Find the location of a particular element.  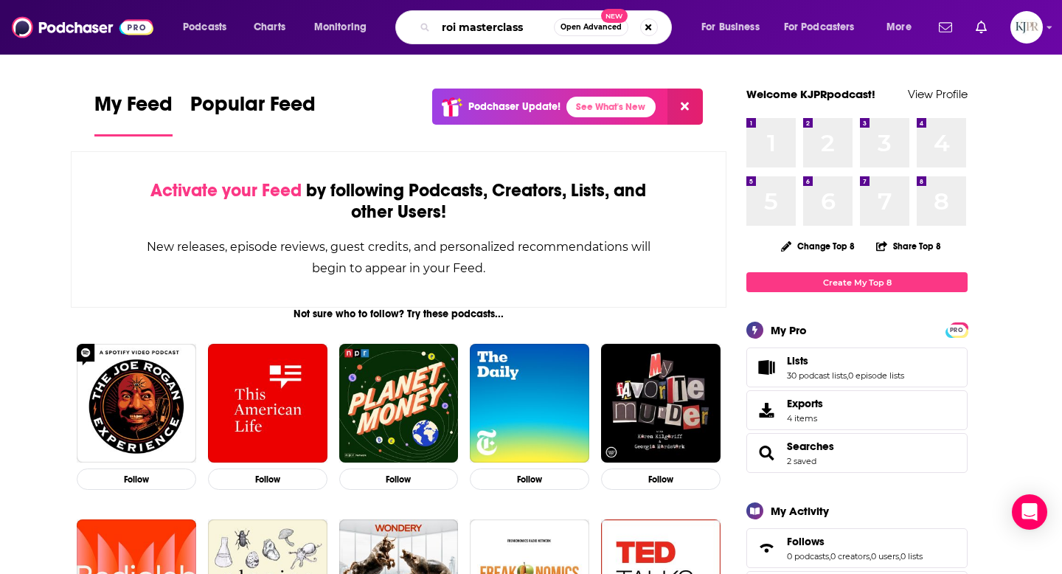

span: Open Advanced is located at coordinates (591, 27).